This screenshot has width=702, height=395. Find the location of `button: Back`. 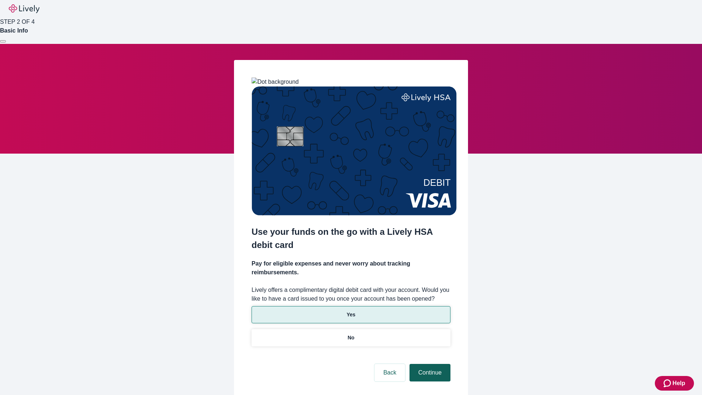

button: Back is located at coordinates (390, 372).